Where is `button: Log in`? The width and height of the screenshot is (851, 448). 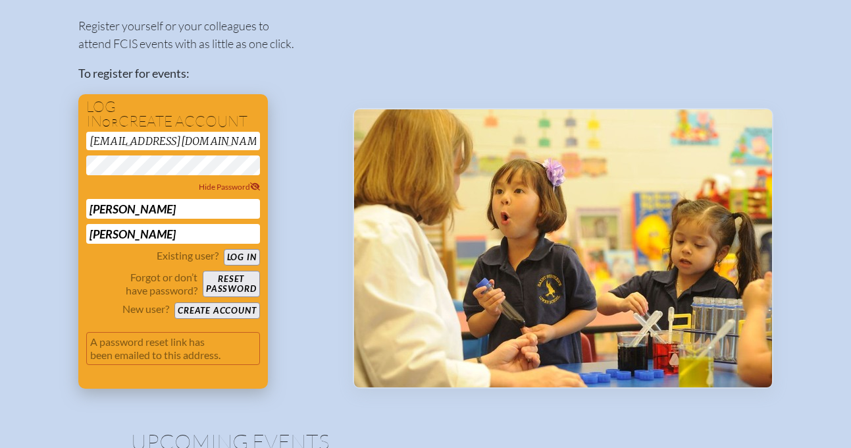 button: Log in is located at coordinates (242, 257).